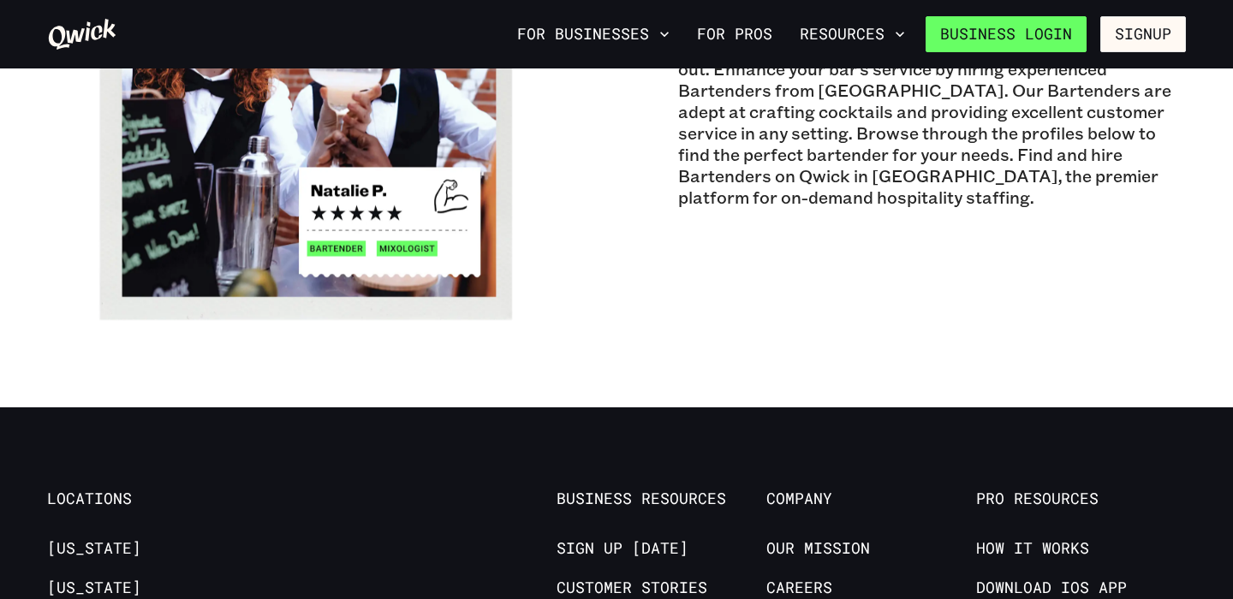 This screenshot has height=599, width=1233. I want to click on button: Signup, so click(1143, 34).